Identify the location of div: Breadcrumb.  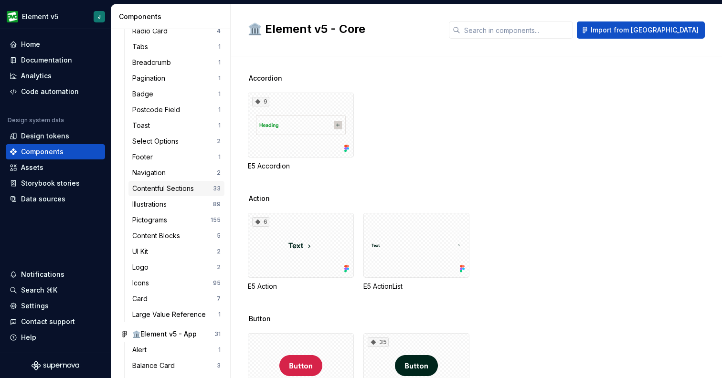
(153, 63).